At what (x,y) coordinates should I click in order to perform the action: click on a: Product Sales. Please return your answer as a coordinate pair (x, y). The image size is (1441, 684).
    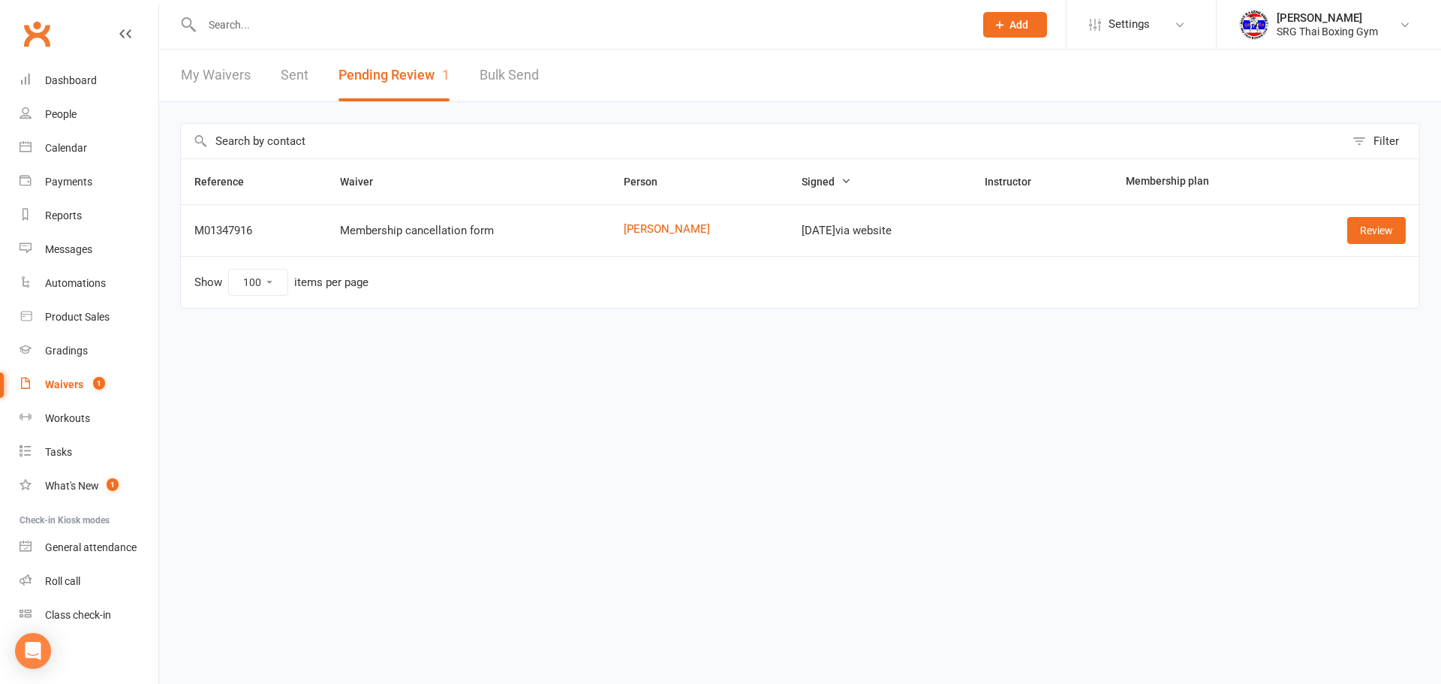
    Looking at the image, I should click on (89, 317).